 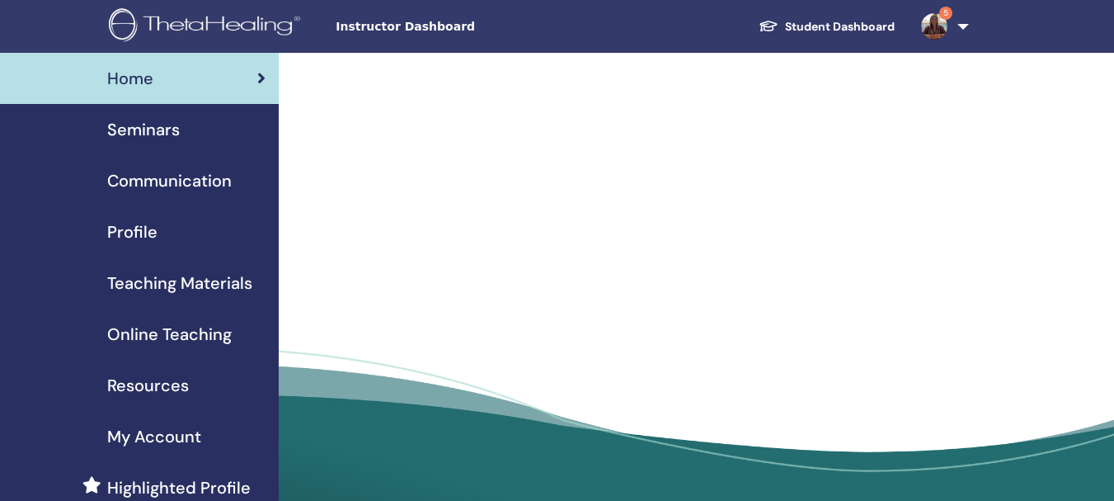 I want to click on span: Teaching Materials, so click(x=180, y=283).